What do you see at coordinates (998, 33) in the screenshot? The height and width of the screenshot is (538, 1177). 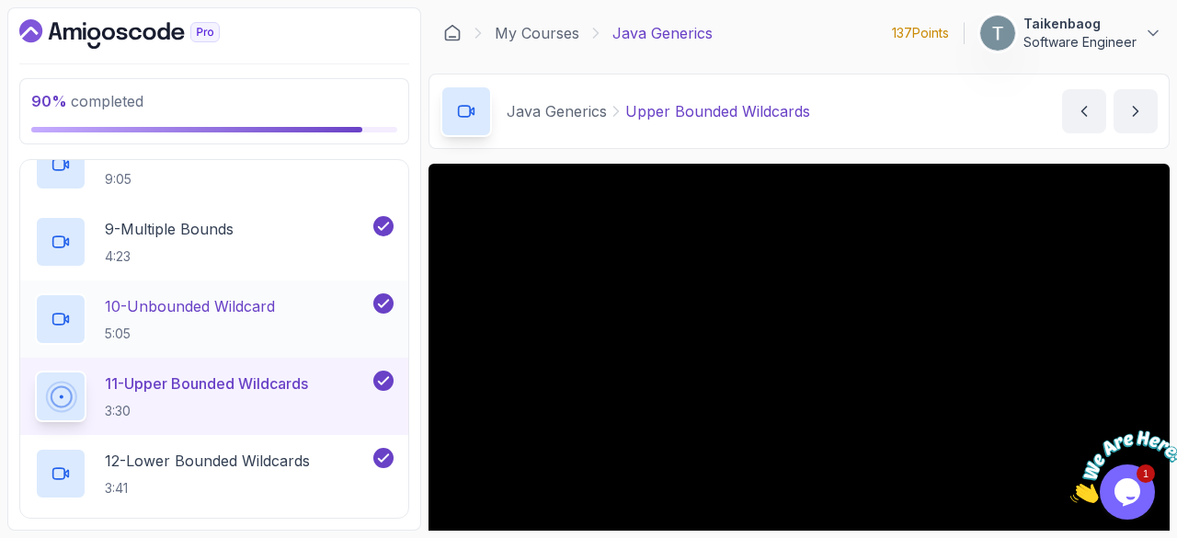 I see `img: user profile image` at bounding box center [998, 33].